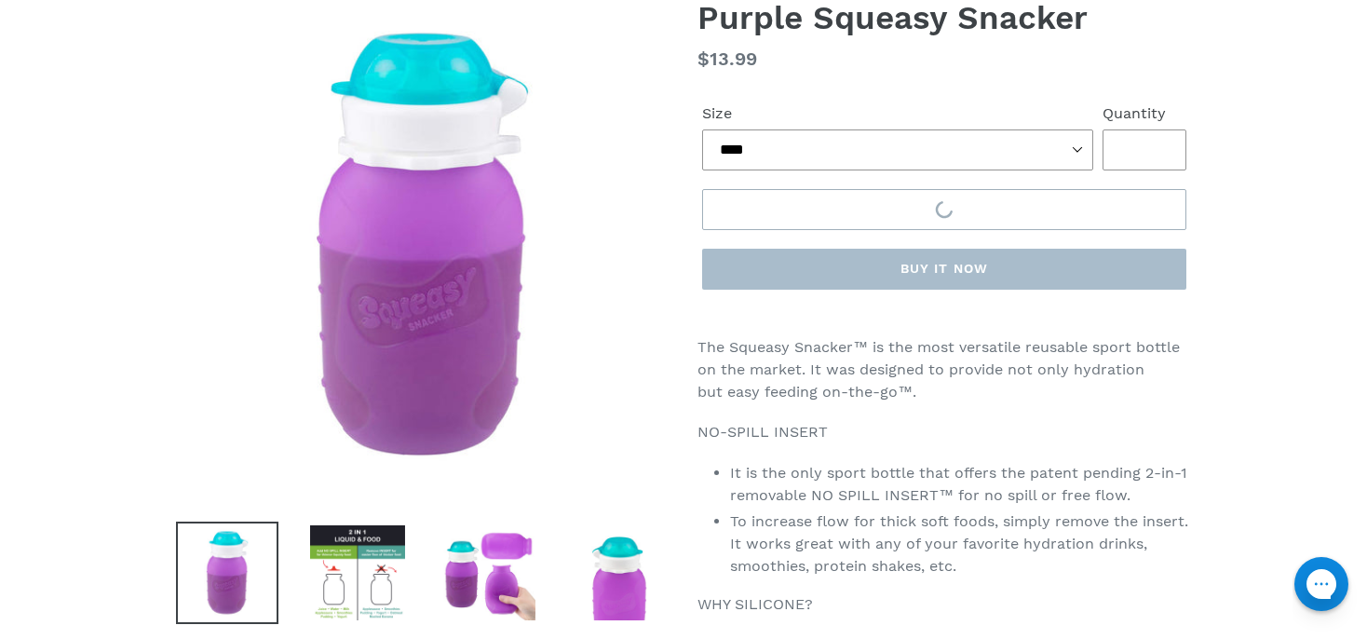  I want to click on button: Buy it now, so click(944, 269).